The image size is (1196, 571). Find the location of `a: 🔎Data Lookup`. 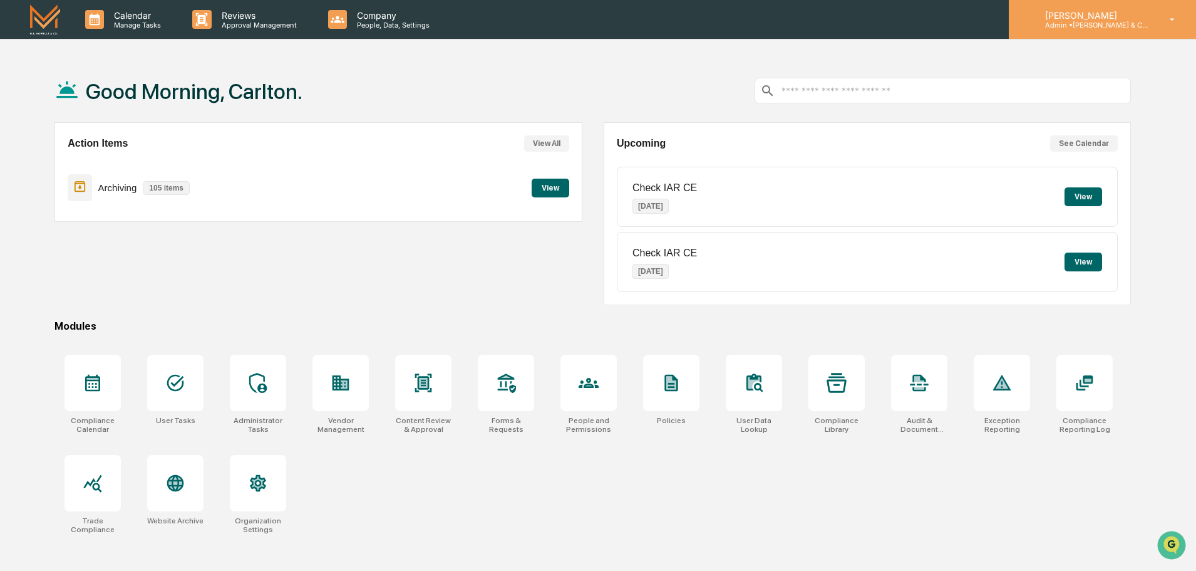

a: 🔎Data Lookup is located at coordinates (46, 188).